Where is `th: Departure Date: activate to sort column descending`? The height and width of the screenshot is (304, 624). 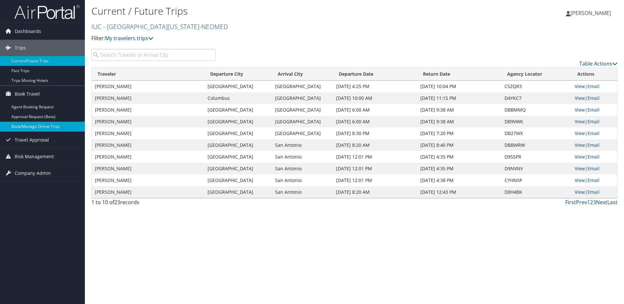
th: Departure Date: activate to sort column descending is located at coordinates (375, 74).